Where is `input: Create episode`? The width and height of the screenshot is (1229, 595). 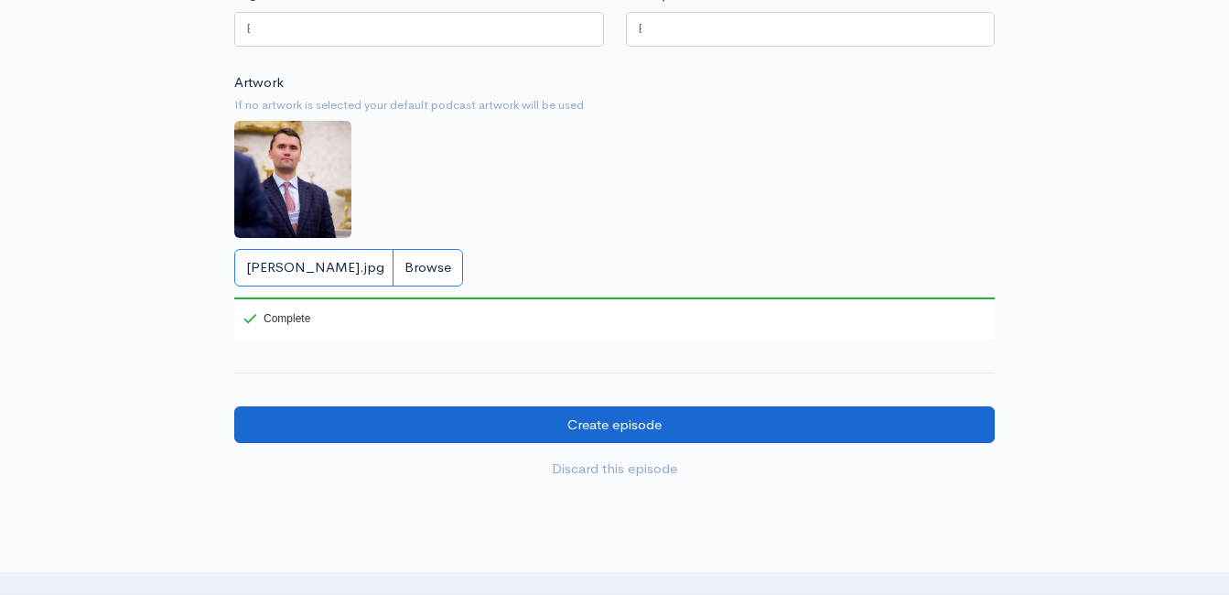
input: Create episode is located at coordinates (614, 425).